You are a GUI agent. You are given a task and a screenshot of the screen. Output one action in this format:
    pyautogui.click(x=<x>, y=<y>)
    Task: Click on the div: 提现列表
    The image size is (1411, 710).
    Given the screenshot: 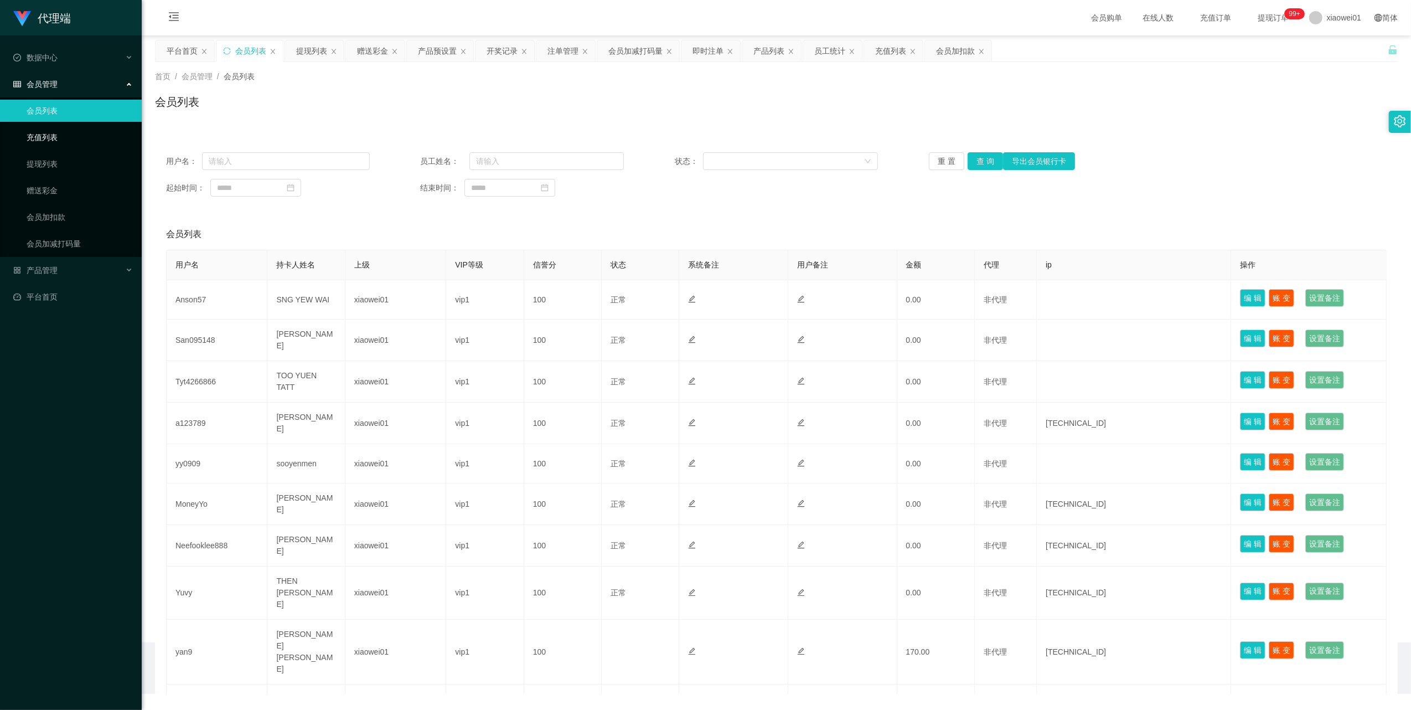 What is the action you would take?
    pyautogui.click(x=312, y=51)
    